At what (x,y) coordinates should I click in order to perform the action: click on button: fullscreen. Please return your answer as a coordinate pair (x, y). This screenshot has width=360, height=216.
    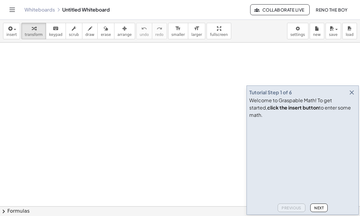
    Looking at the image, I should click on (218, 31).